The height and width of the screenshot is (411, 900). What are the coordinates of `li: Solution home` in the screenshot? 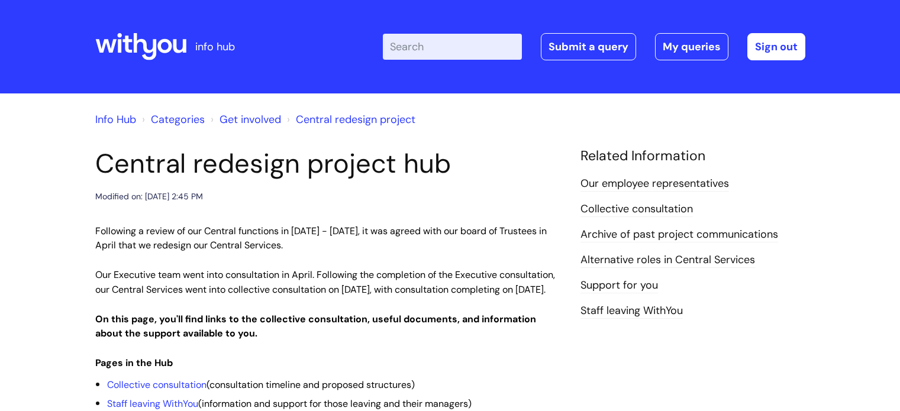 It's located at (172, 120).